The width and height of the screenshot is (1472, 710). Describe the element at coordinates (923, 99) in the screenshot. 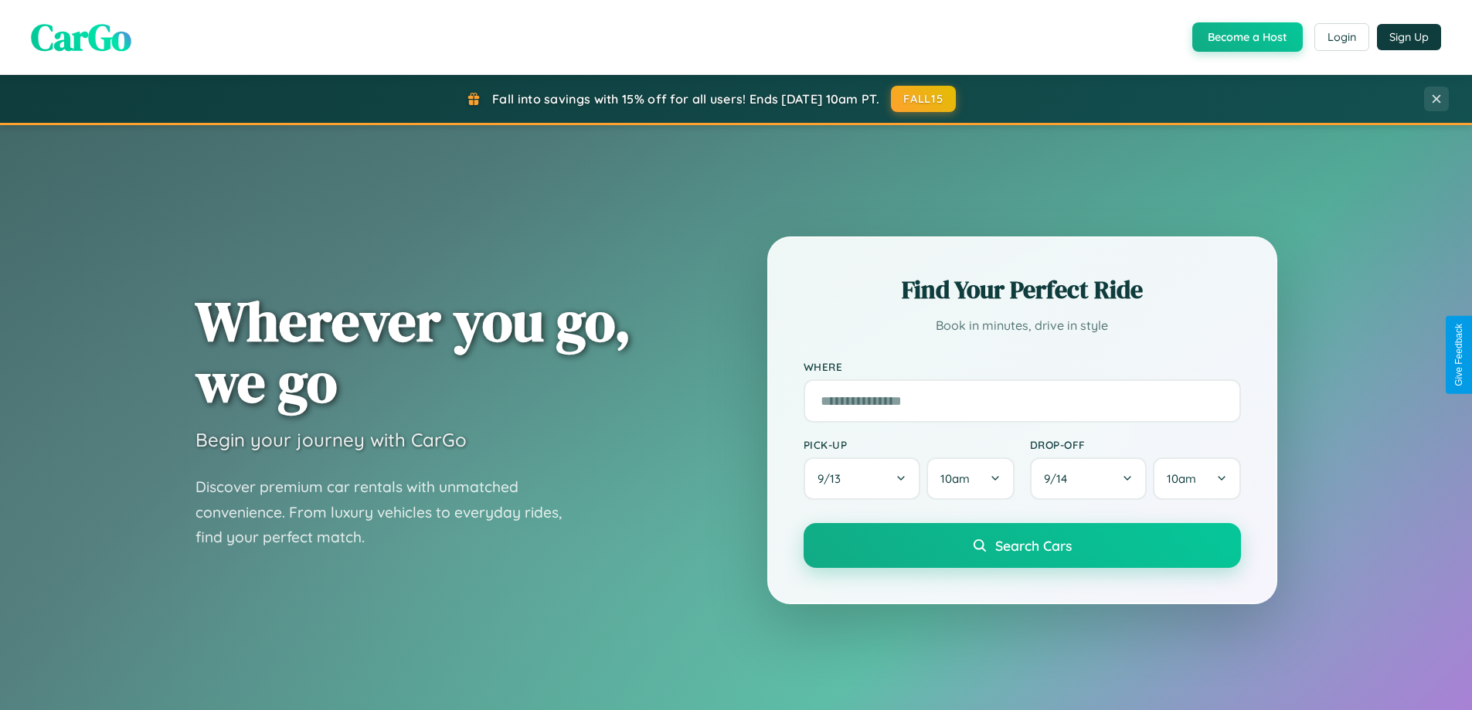

I see `button: FALL15` at that location.